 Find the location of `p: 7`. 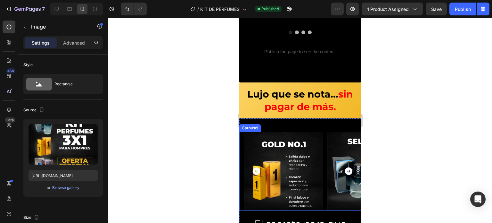

p: 7 is located at coordinates (43, 9).